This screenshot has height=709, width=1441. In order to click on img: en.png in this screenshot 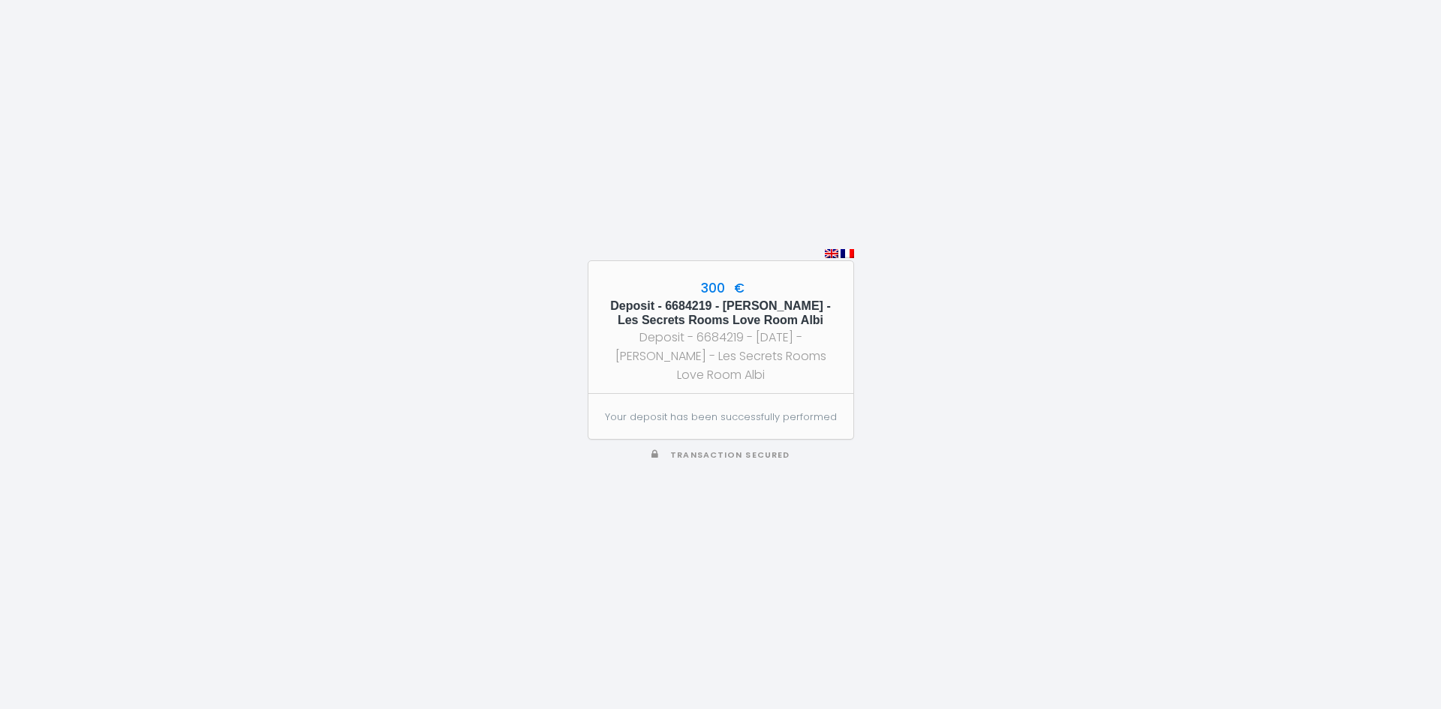, I will do `click(831, 254)`.